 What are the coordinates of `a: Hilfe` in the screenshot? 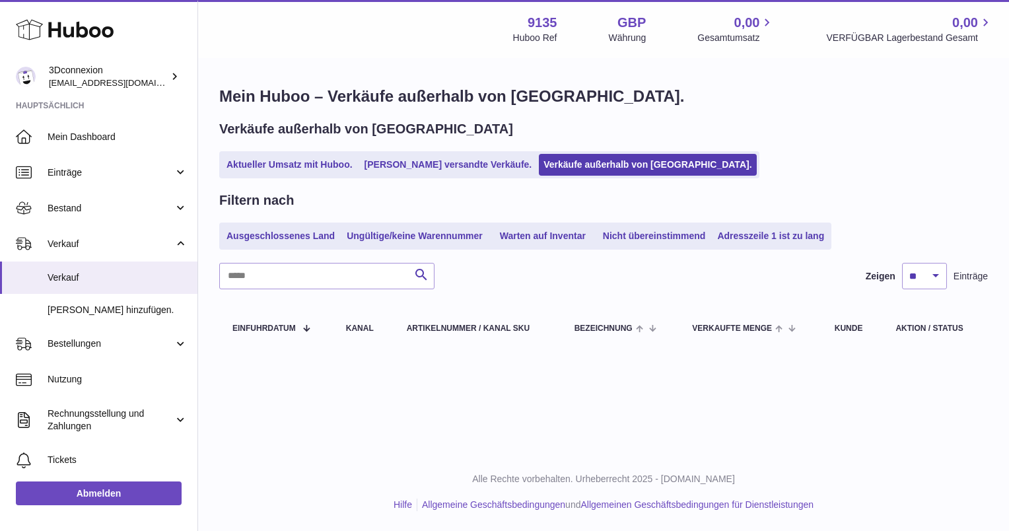 It's located at (403, 505).